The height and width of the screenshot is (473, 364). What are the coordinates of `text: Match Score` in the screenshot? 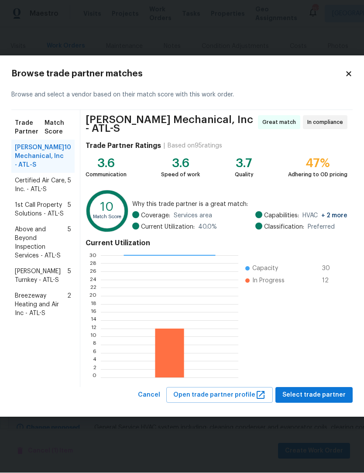 It's located at (107, 217).